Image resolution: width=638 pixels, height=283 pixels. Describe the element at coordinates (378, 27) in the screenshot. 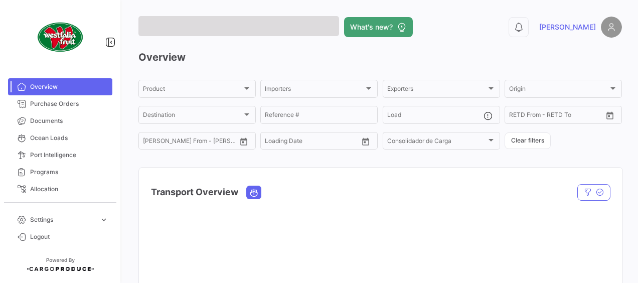

I see `button: What's new?` at that location.